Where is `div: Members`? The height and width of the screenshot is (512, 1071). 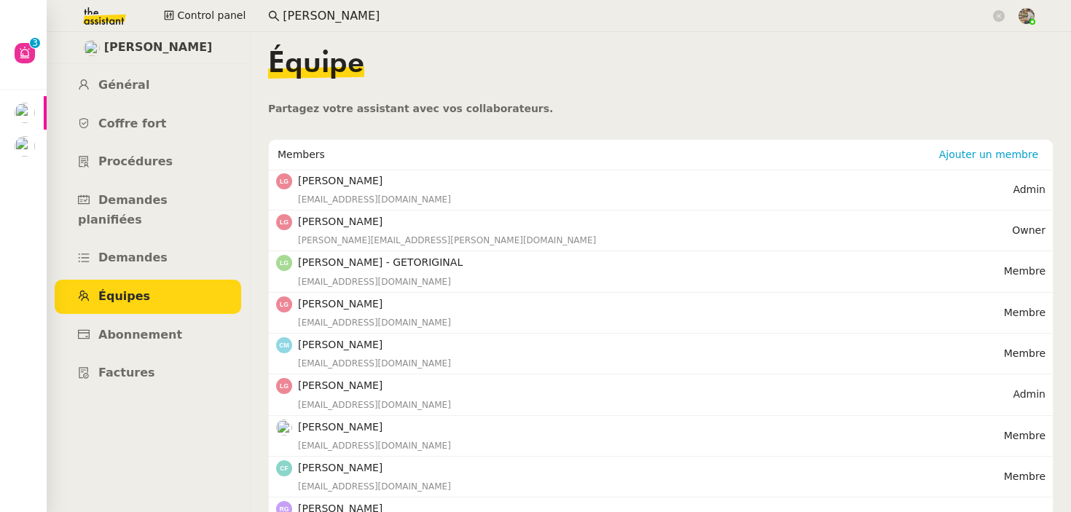 div: Members is located at coordinates (606, 155).